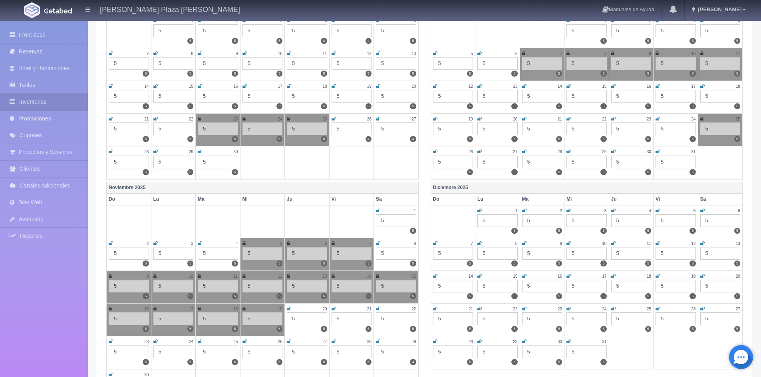  Describe the element at coordinates (281, 21) in the screenshot. I see `small: 3` at that location.